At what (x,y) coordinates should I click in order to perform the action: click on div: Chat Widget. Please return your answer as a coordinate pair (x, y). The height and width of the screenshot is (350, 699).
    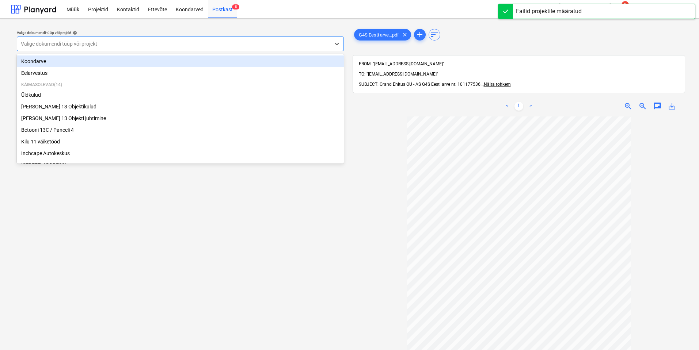
    Looking at the image, I should click on (681, 333).